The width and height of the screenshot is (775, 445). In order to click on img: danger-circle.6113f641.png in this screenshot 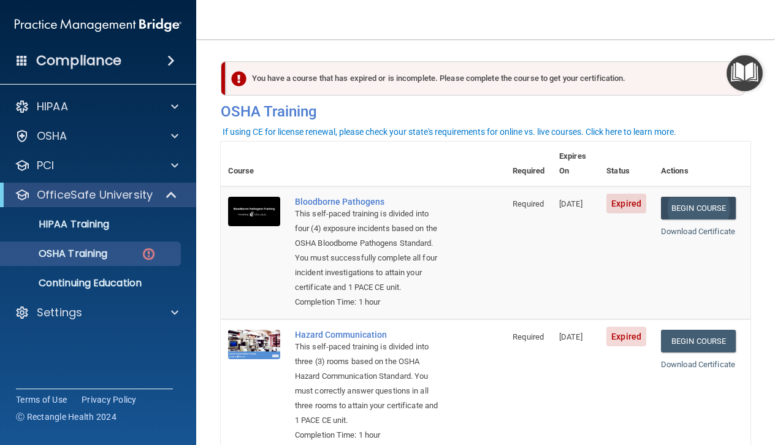, I will do `click(148, 254)`.